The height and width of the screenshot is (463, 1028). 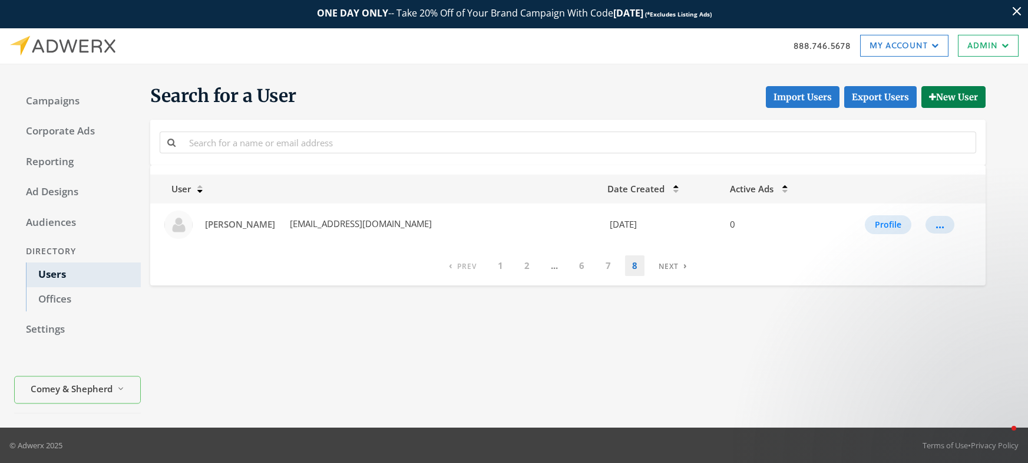 I want to click on a: Campaigns, so click(x=77, y=101).